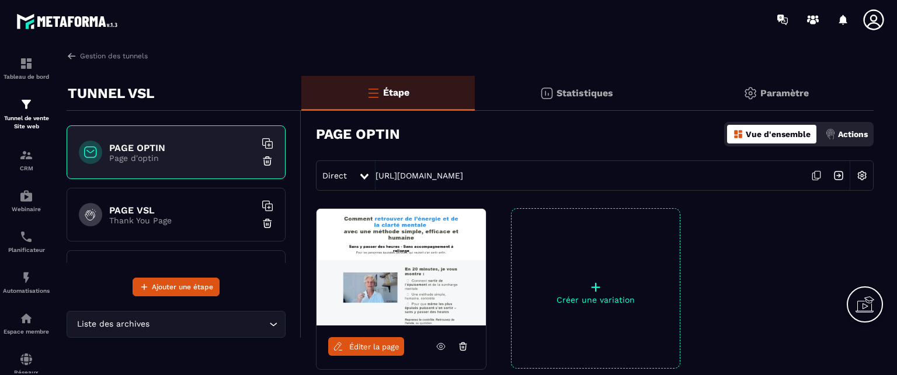 The width and height of the screenshot is (897, 375). I want to click on p: Paramètre, so click(784, 93).